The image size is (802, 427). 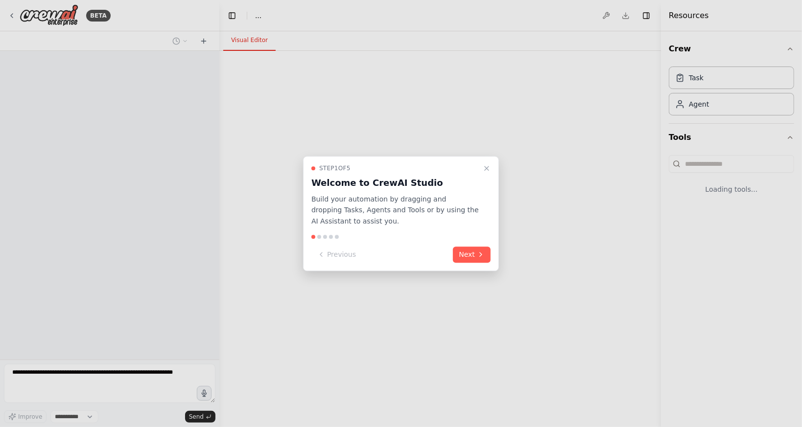 I want to click on button: Previous, so click(x=336, y=255).